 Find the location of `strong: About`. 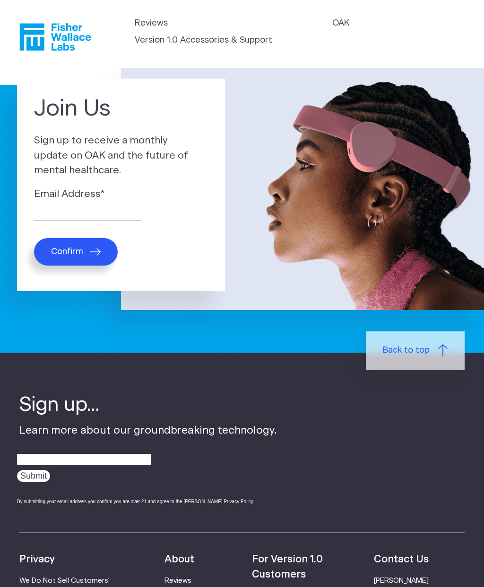

strong: About is located at coordinates (179, 559).